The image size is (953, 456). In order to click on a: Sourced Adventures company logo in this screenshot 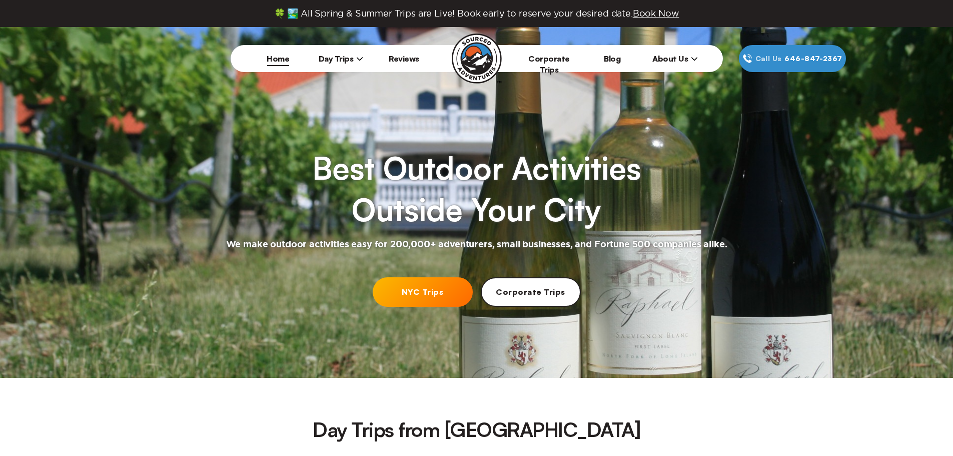, I will do `click(477, 59)`.